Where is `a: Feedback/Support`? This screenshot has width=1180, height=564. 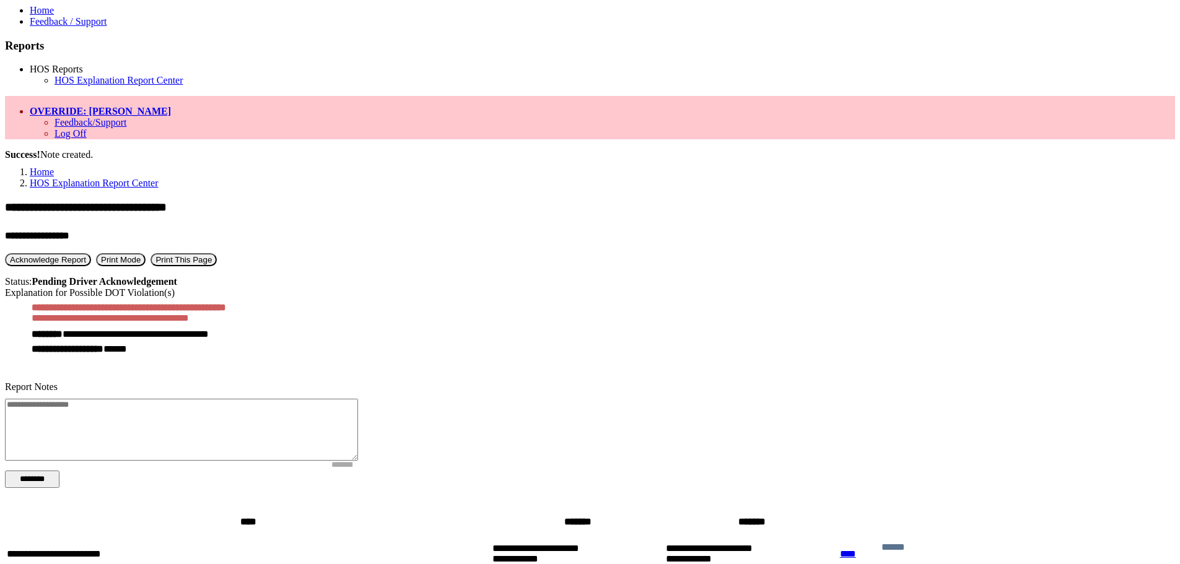 a: Feedback/Support is located at coordinates (90, 122).